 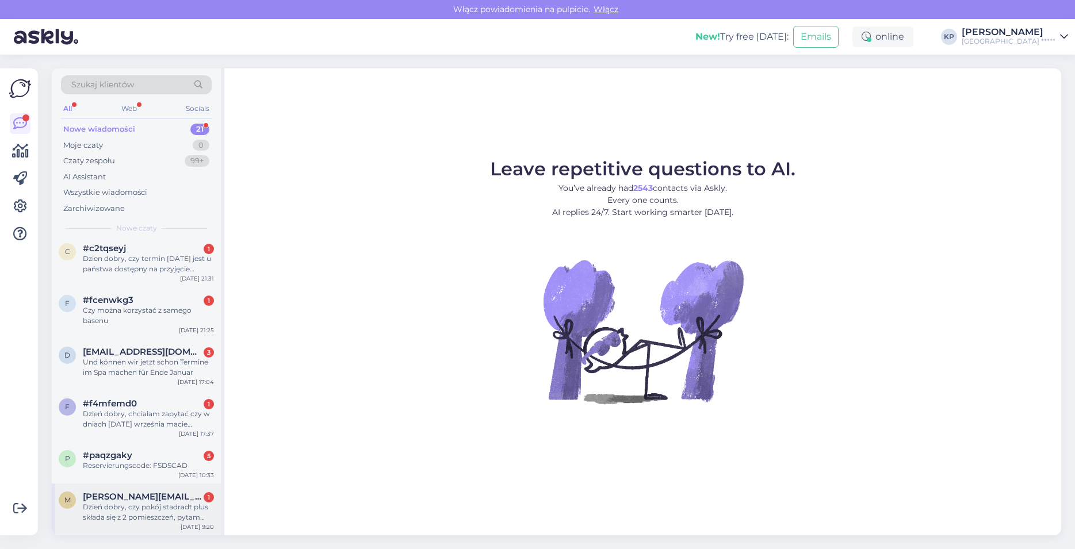 What do you see at coordinates (136, 228) in the screenshot?
I see `span: Nowe czaty` at bounding box center [136, 228].